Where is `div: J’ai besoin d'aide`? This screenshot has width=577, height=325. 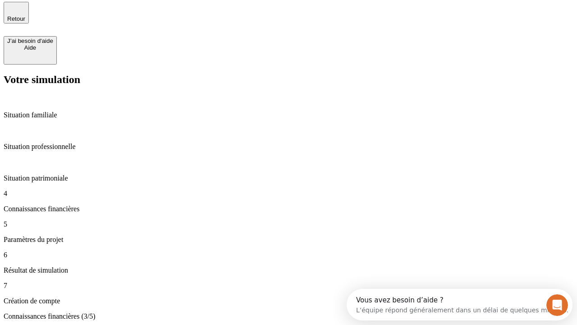
div: J’ai besoin d'aide is located at coordinates (30, 41).